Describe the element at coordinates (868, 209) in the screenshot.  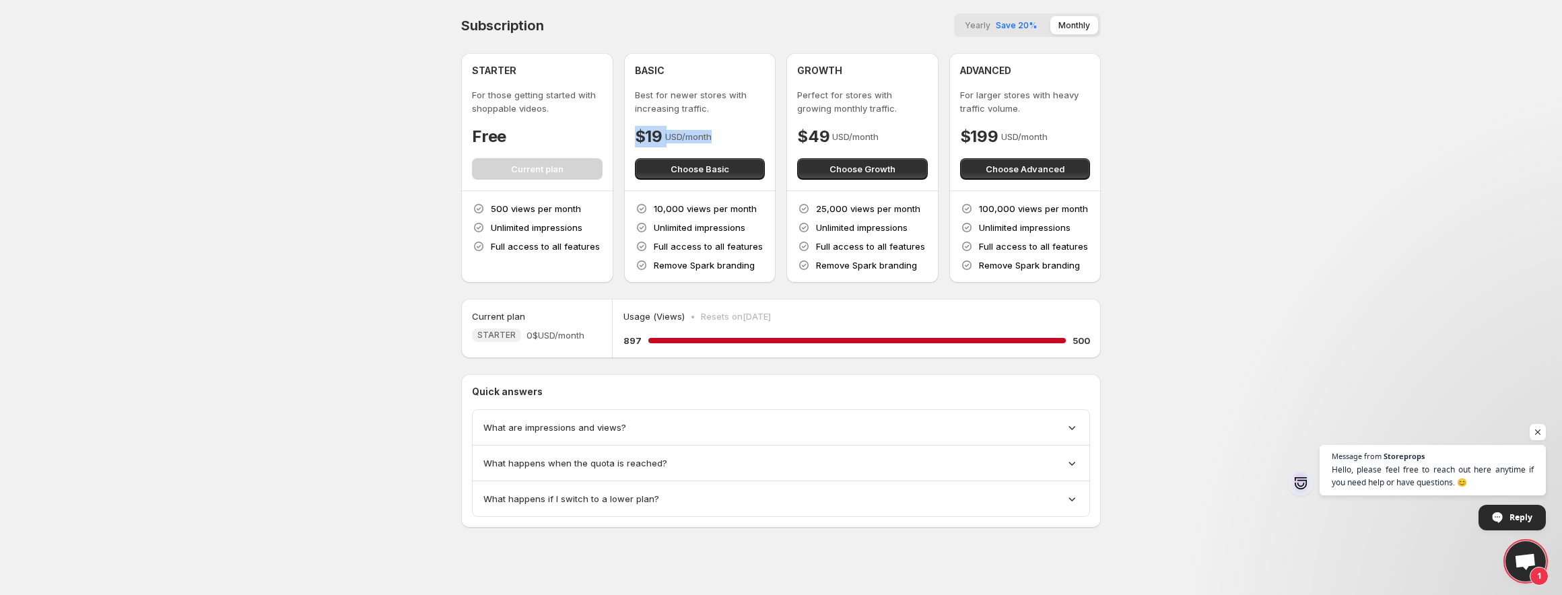
I see `p: 25,000 views per month` at that location.